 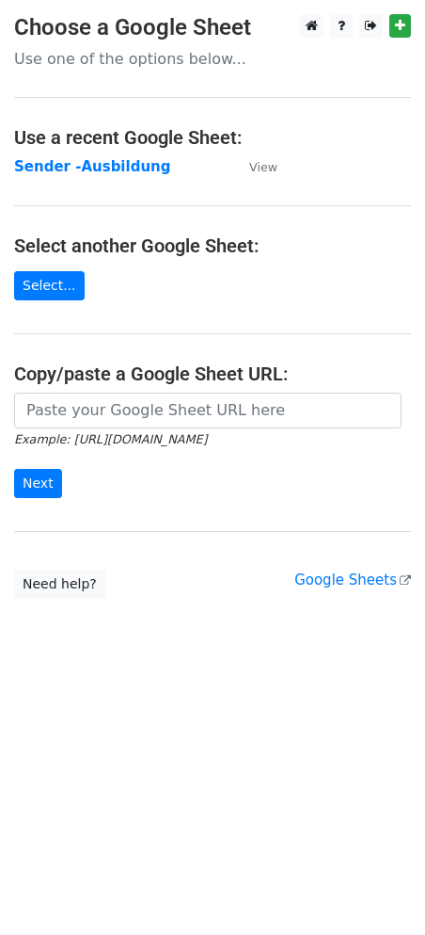 What do you see at coordinates (213, 246) in the screenshot?
I see `h4: Select another Google Sheet:` at bounding box center [213, 246].